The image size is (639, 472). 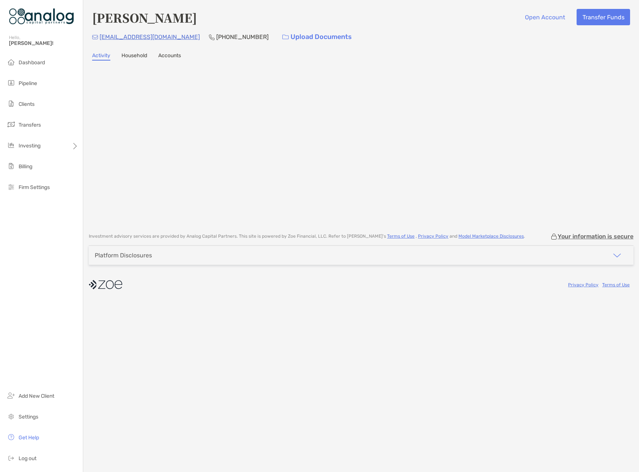 What do you see at coordinates (26, 104) in the screenshot?
I see `span: Clients` at bounding box center [26, 104].